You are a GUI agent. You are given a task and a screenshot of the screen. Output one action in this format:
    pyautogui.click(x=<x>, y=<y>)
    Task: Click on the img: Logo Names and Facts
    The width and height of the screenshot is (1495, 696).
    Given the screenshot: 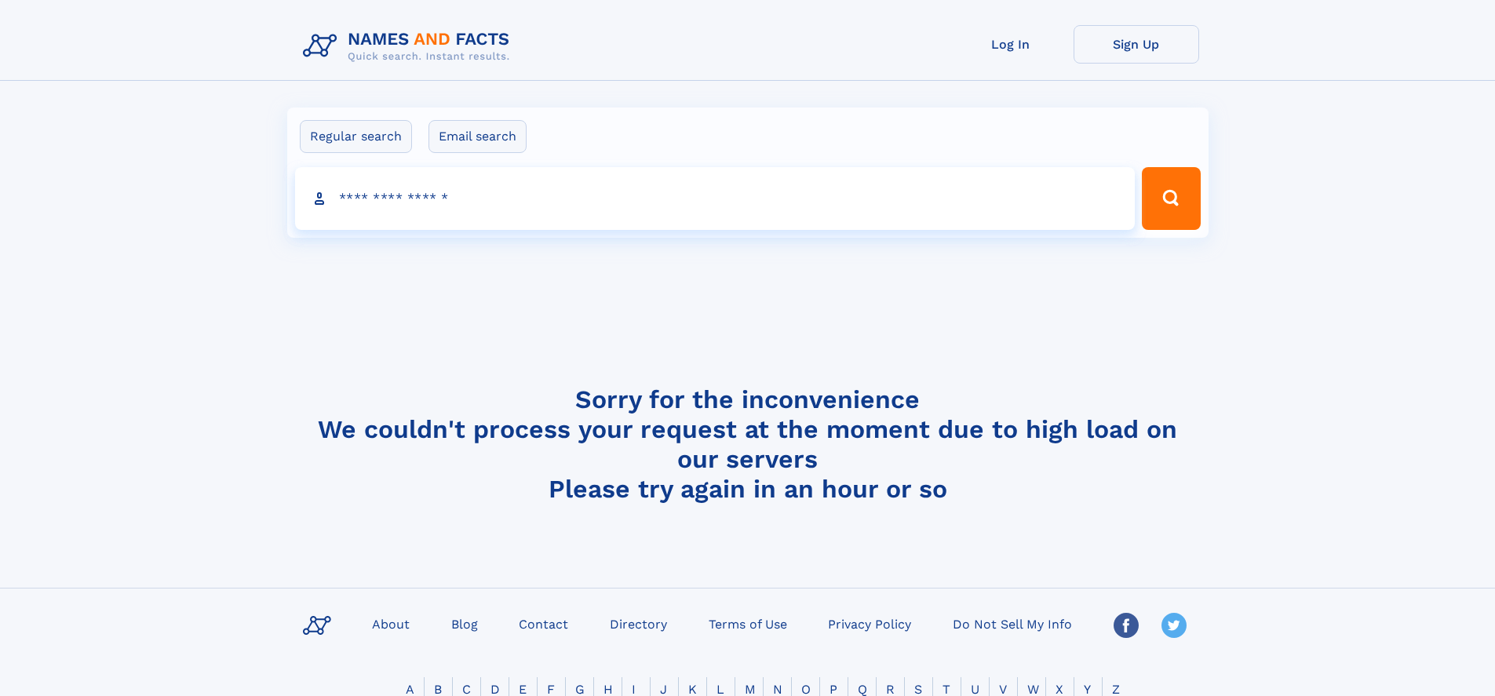 What is the action you would take?
    pyautogui.click(x=410, y=46)
    